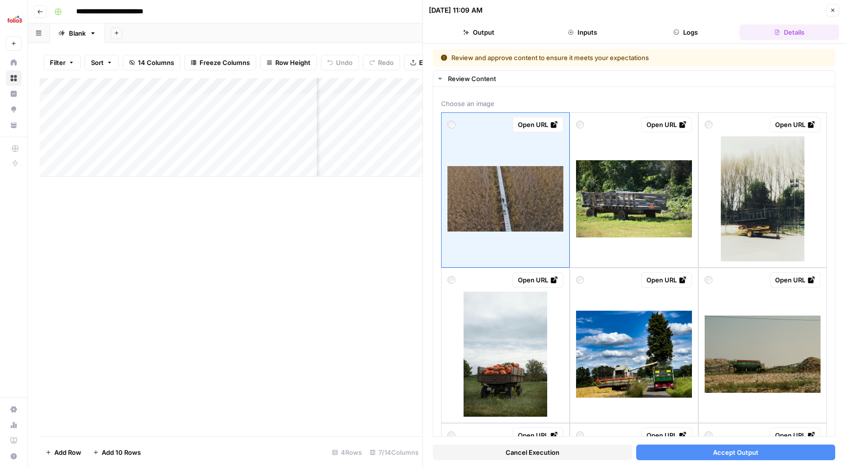 The height and width of the screenshot is (468, 845). I want to click on img: photo-1604926641633-b12c4326d2b7, so click(634, 199).